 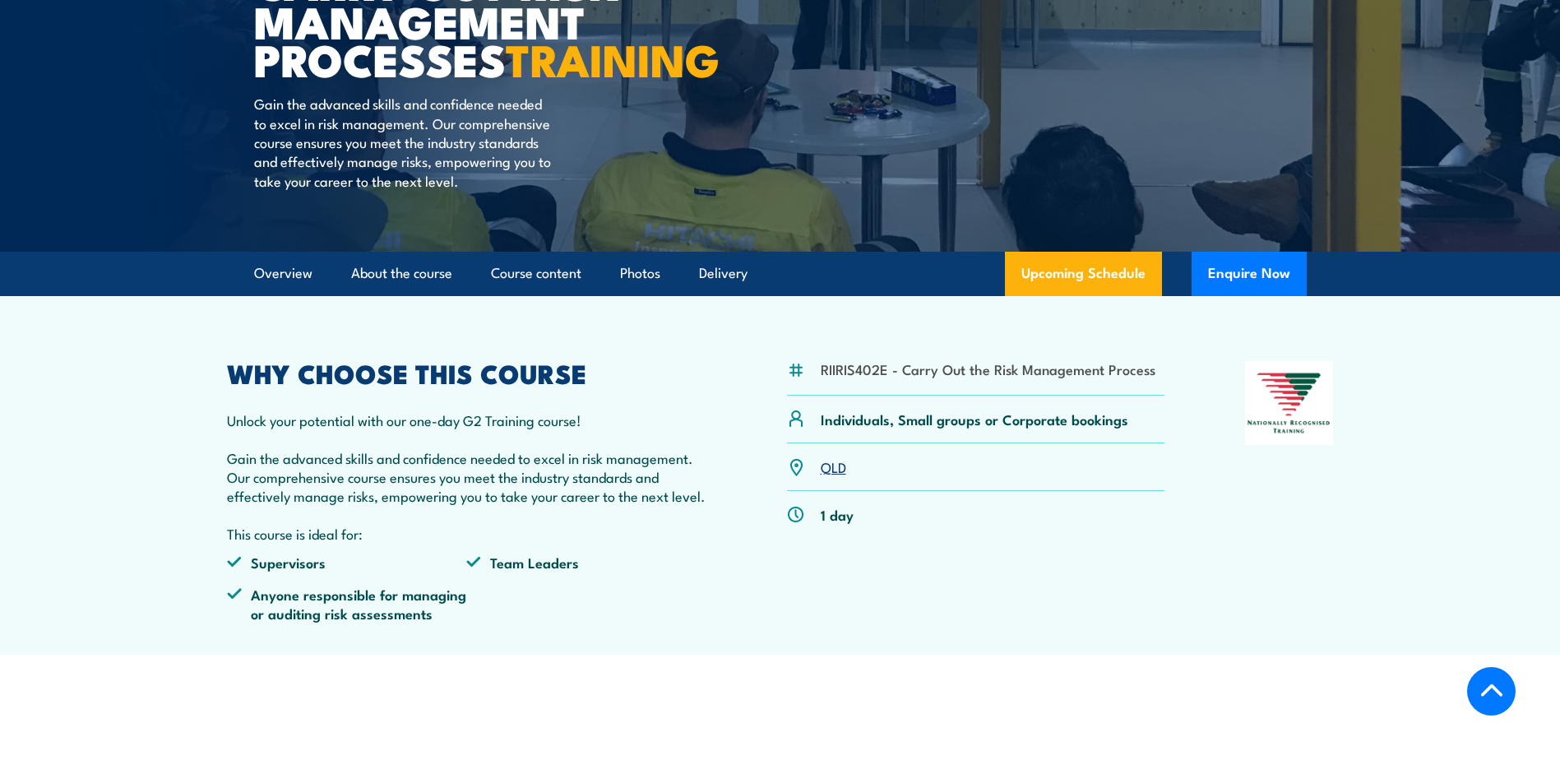 I want to click on li: Team Leaders, so click(x=586, y=562).